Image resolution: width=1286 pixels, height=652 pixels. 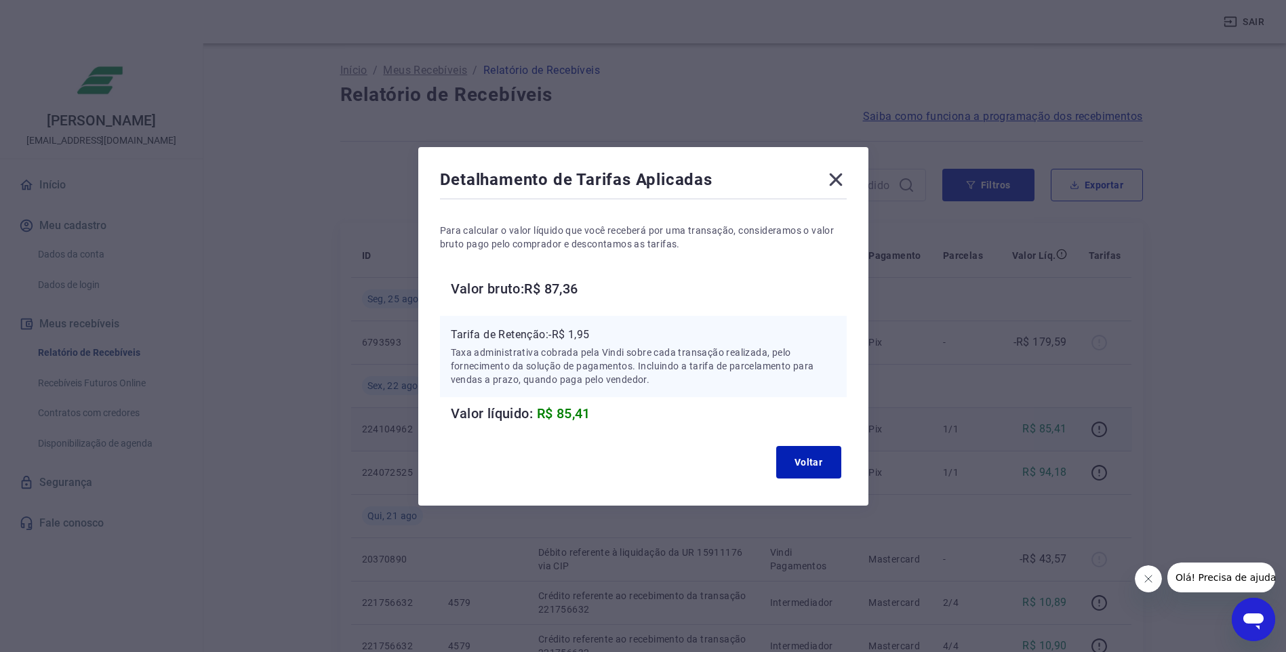 I want to click on span: Olá! Precisa de ajuda?, so click(x=61, y=15).